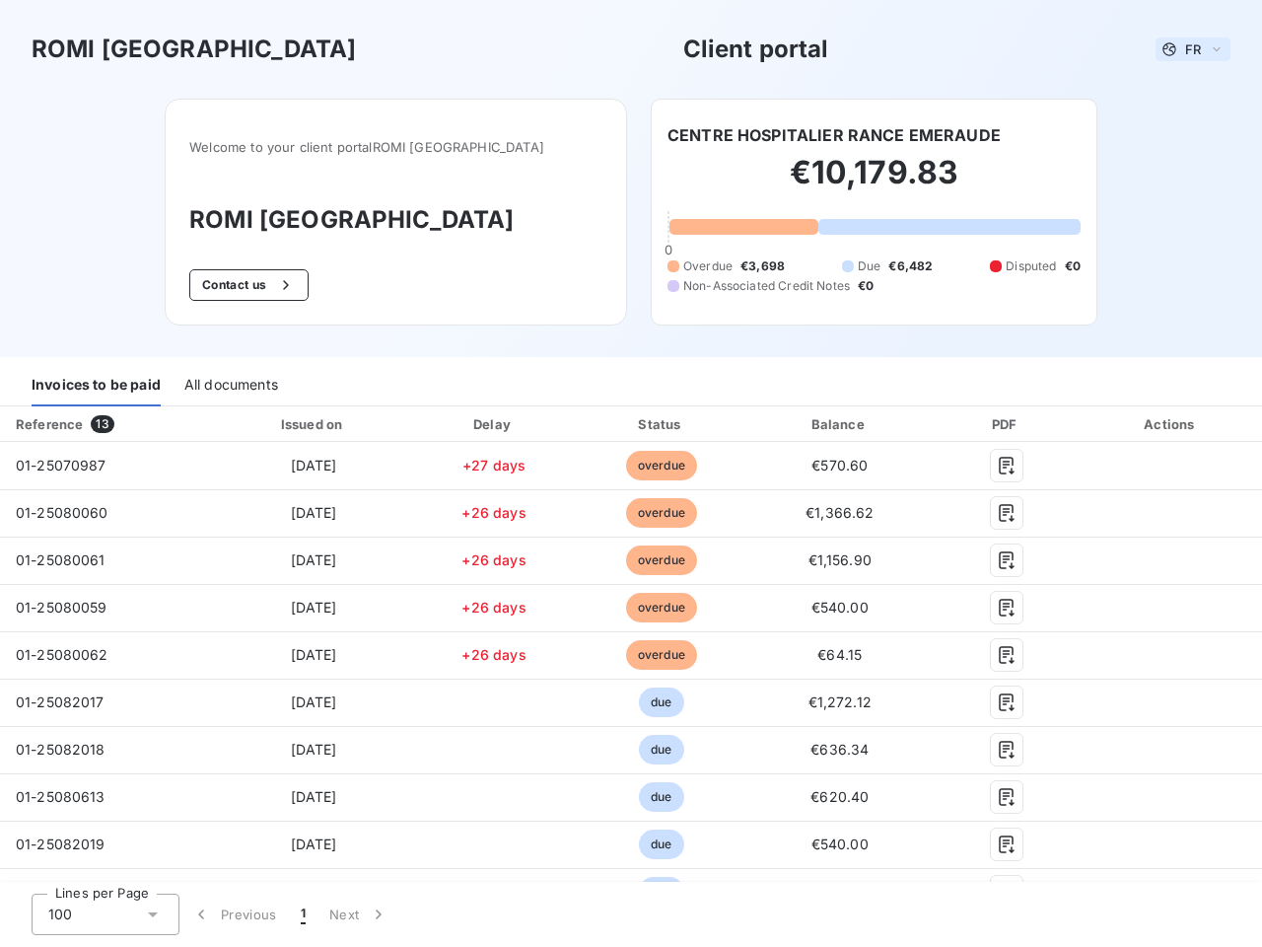  I want to click on span: €6,482, so click(910, 266).